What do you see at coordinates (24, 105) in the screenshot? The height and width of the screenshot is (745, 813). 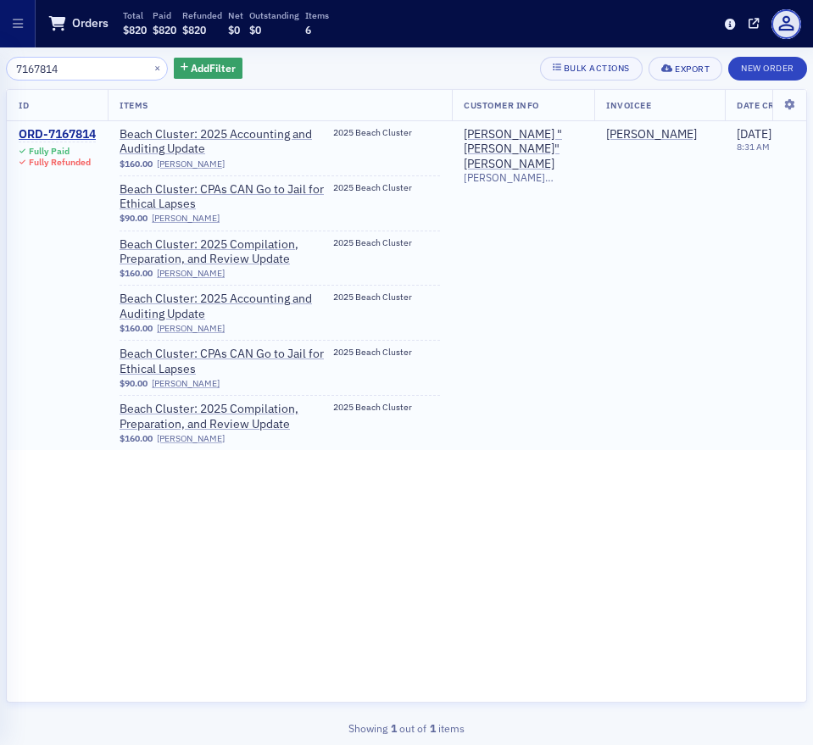 I see `span: ID` at bounding box center [24, 105].